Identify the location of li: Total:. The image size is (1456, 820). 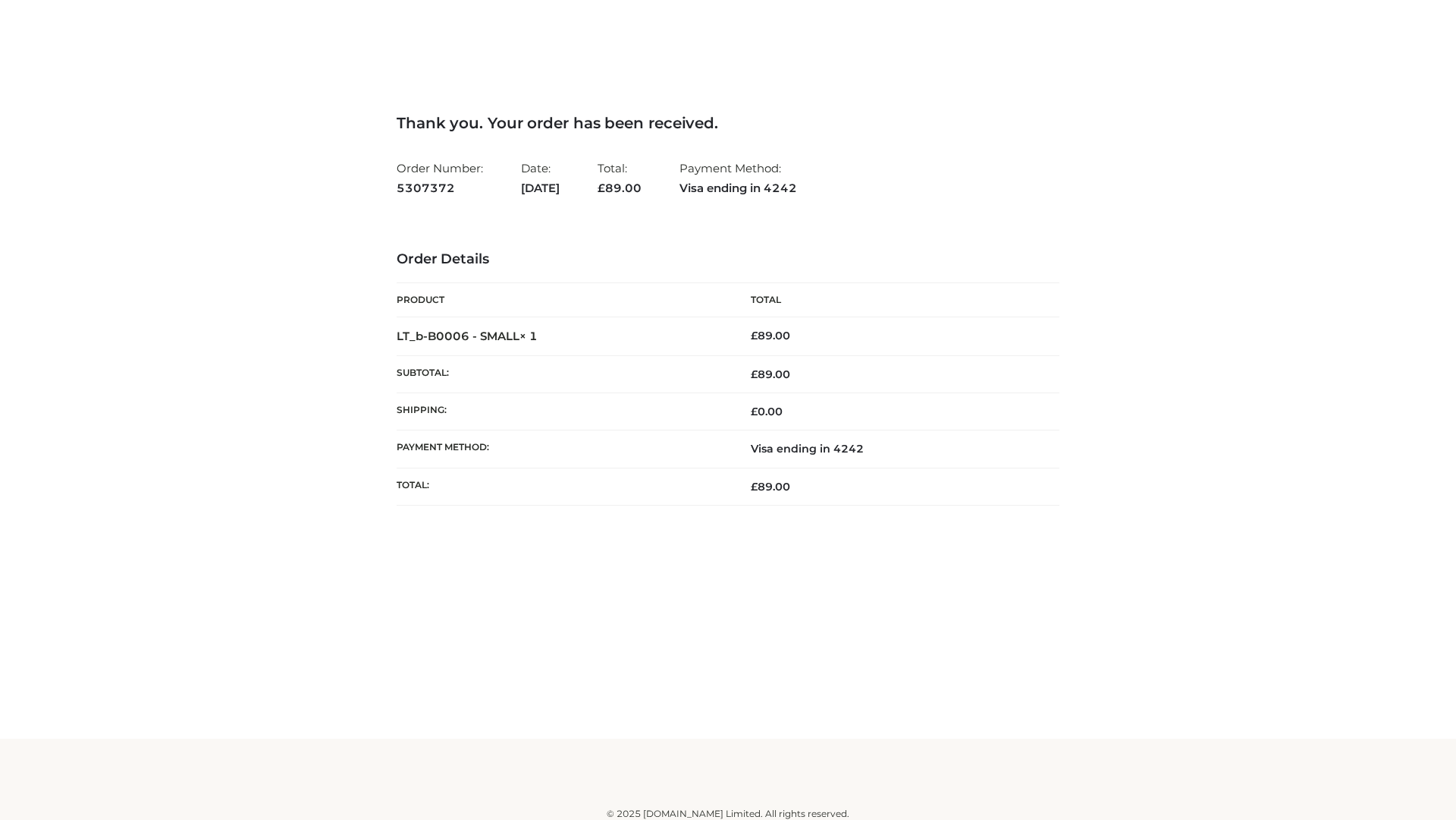
(620, 177).